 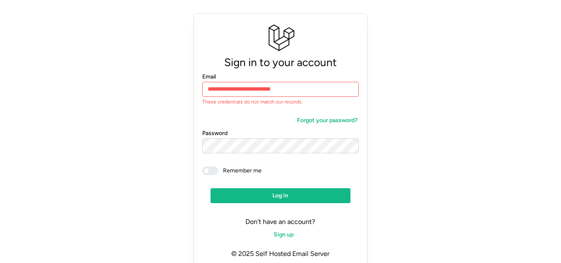 What do you see at coordinates (240, 171) in the screenshot?
I see `span: Remember me` at bounding box center [240, 171].